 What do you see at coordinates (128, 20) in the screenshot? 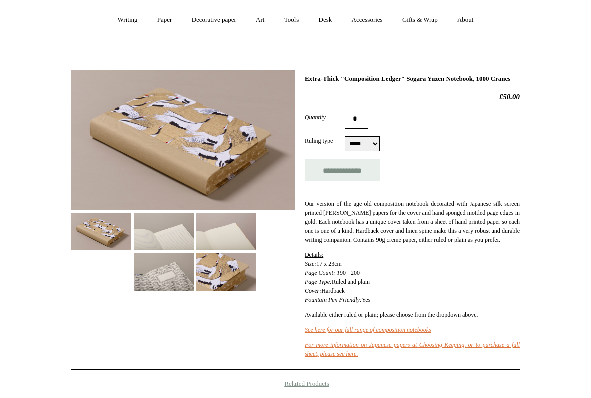
I see `a: Writing` at bounding box center [128, 20].